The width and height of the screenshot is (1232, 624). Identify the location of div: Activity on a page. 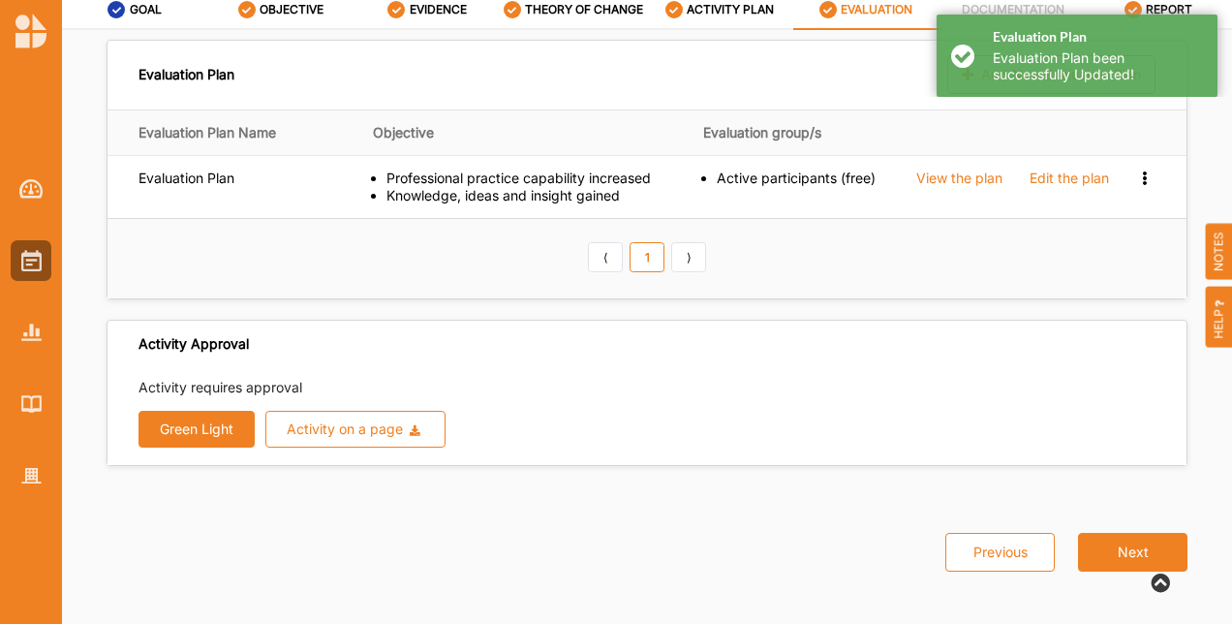
(345, 429).